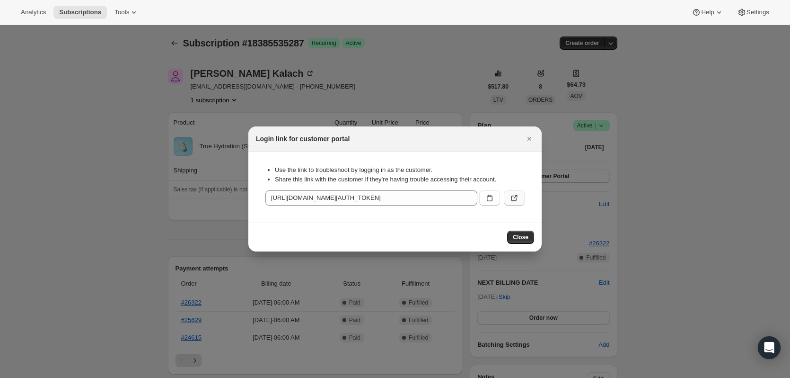  What do you see at coordinates (758, 12) in the screenshot?
I see `span: Settings` at bounding box center [758, 12].